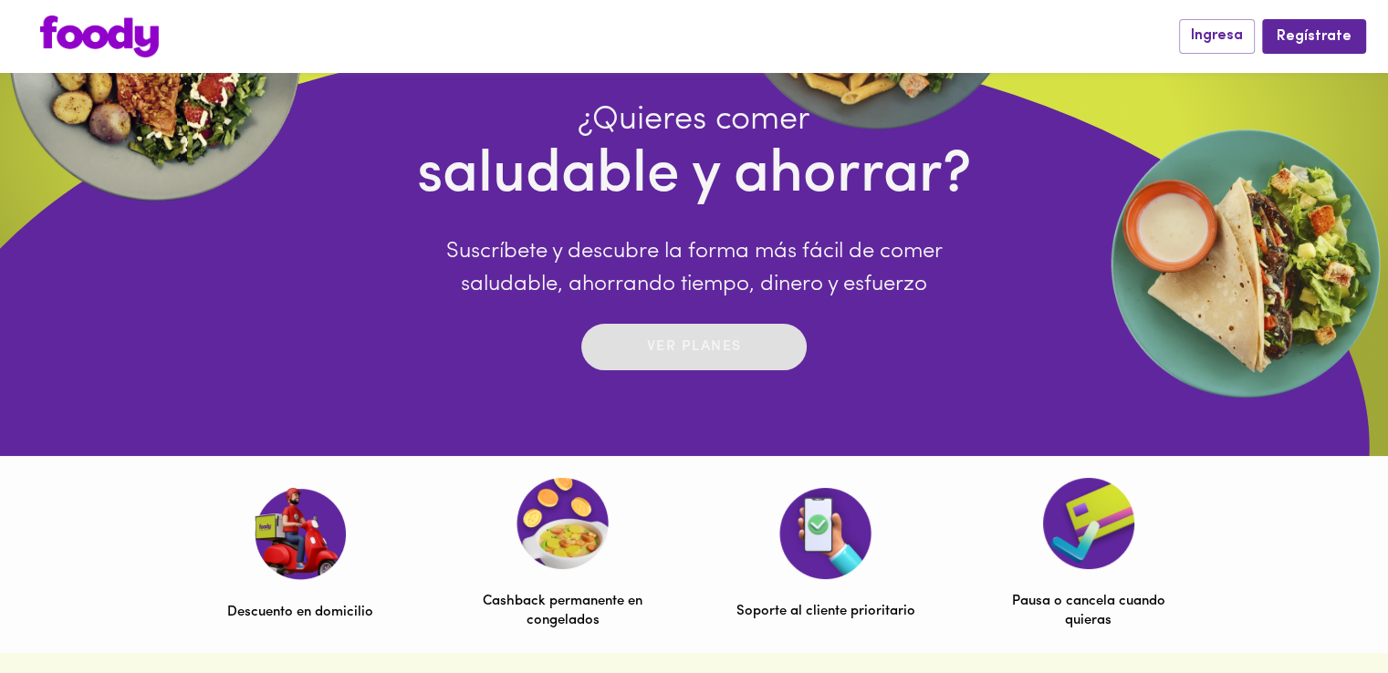  What do you see at coordinates (99, 37) in the screenshot?
I see `img: logo.png` at bounding box center [99, 37].